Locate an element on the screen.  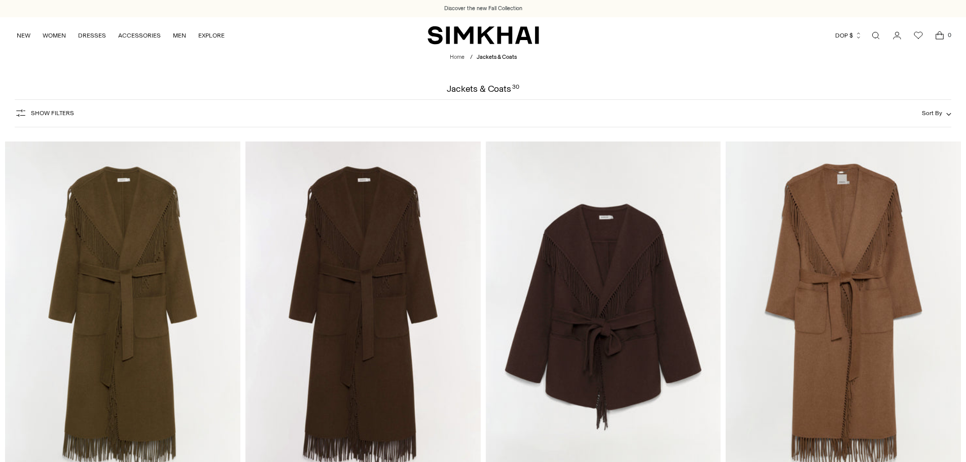
h1: Jackets & Coats is located at coordinates (483, 89).